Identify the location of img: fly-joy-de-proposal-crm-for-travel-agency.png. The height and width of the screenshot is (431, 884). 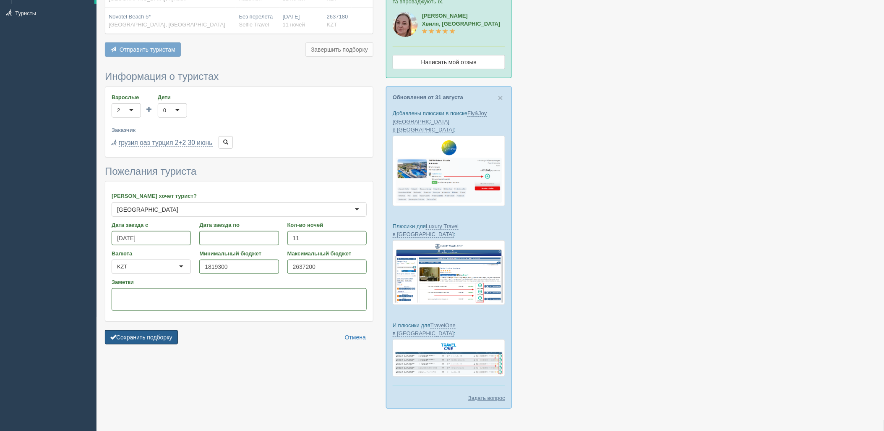
(449, 171).